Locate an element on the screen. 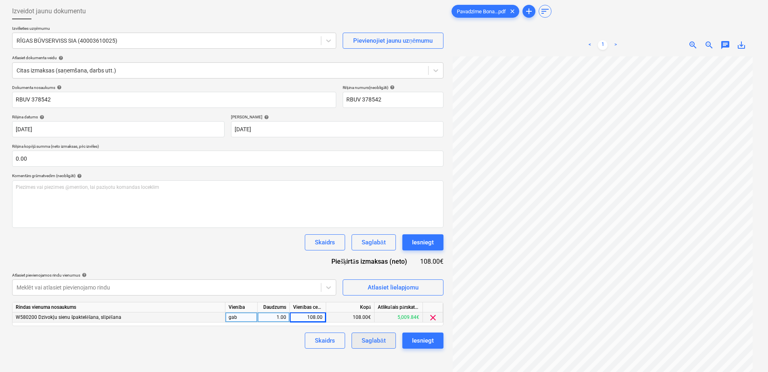  span: Pavadzīme Bona...pdf is located at coordinates (481, 11).